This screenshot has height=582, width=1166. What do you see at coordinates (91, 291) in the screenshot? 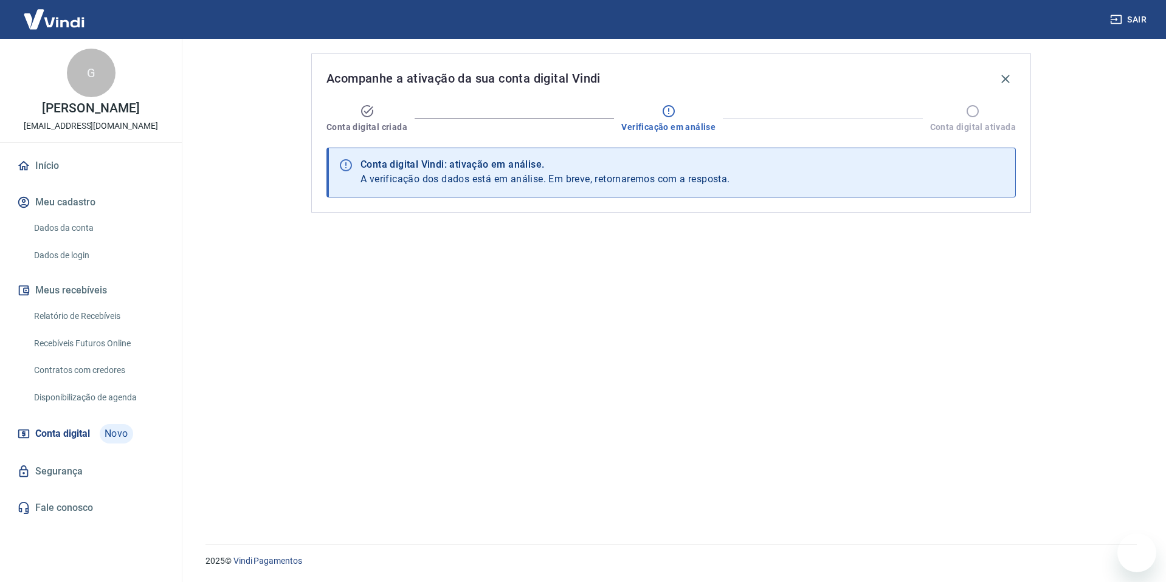
I see `button: Meus recebíveis` at bounding box center [91, 291].